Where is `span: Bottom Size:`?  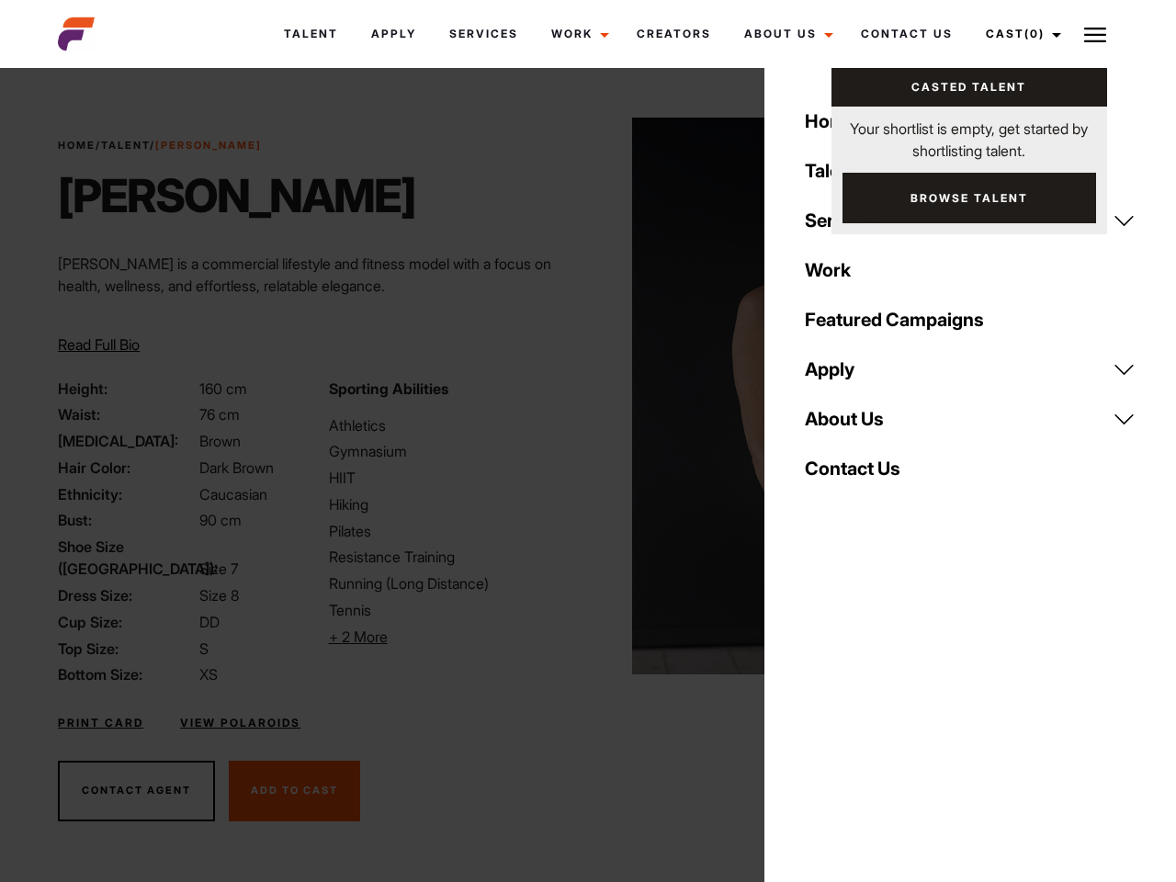
span: Bottom Size: is located at coordinates (127, 674).